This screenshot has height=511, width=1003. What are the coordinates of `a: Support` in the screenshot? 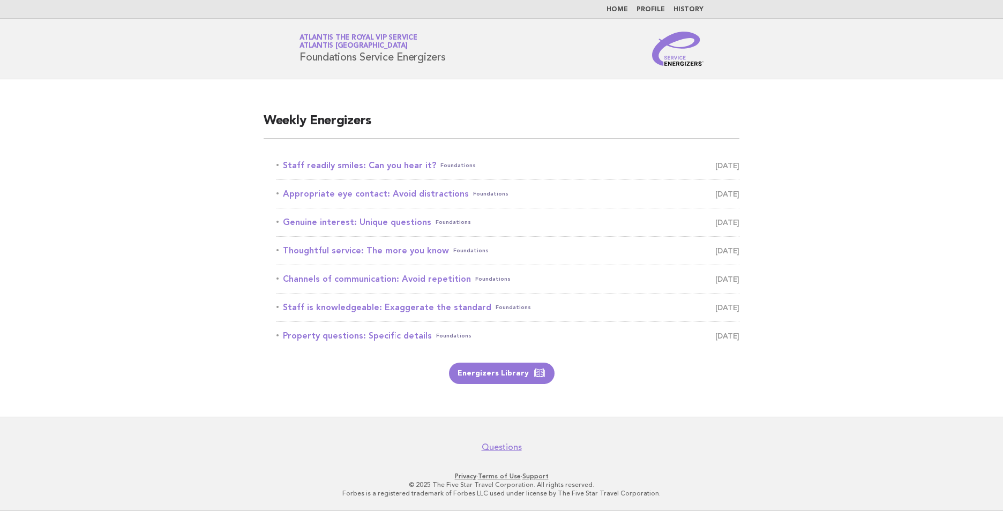 It's located at (535, 476).